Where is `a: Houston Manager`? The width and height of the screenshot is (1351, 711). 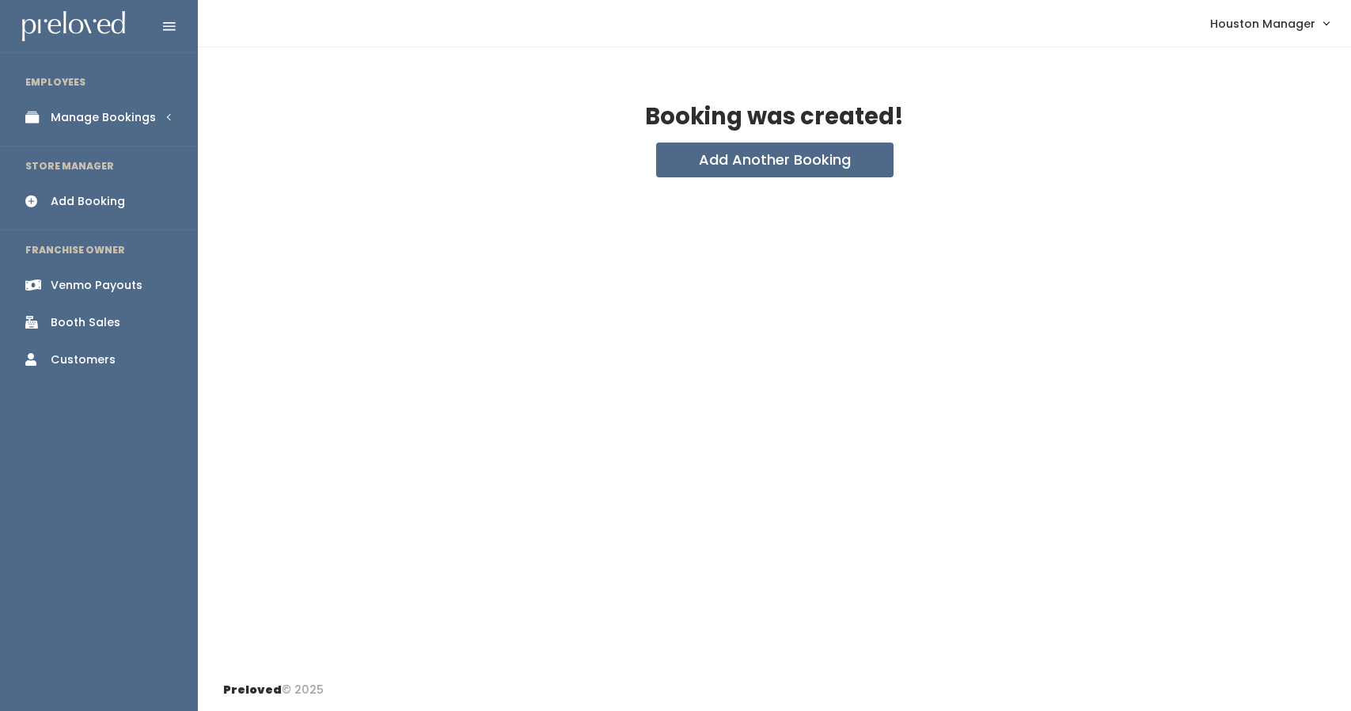 a: Houston Manager is located at coordinates (1270, 23).